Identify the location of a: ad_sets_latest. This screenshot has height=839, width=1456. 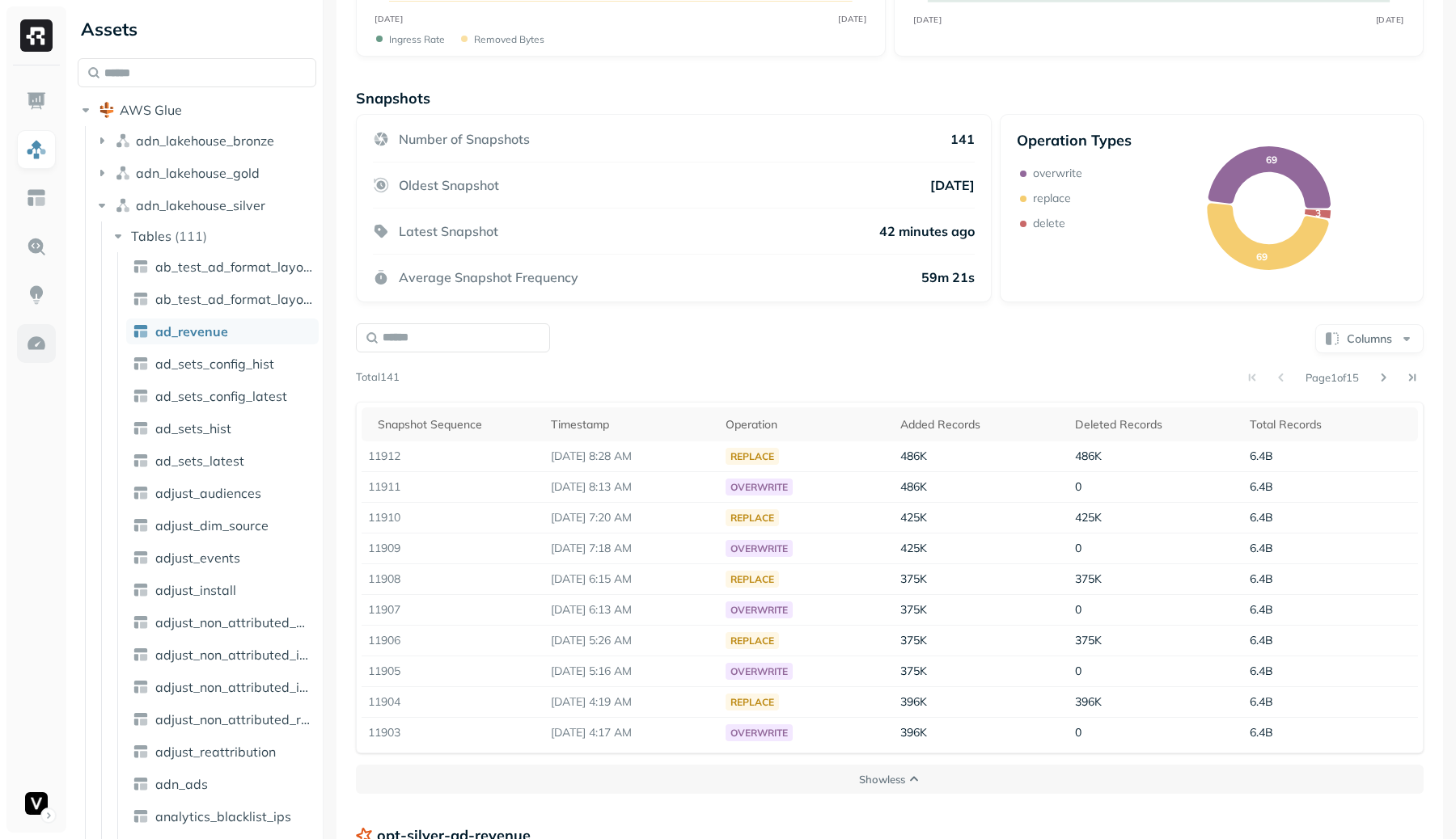
(222, 461).